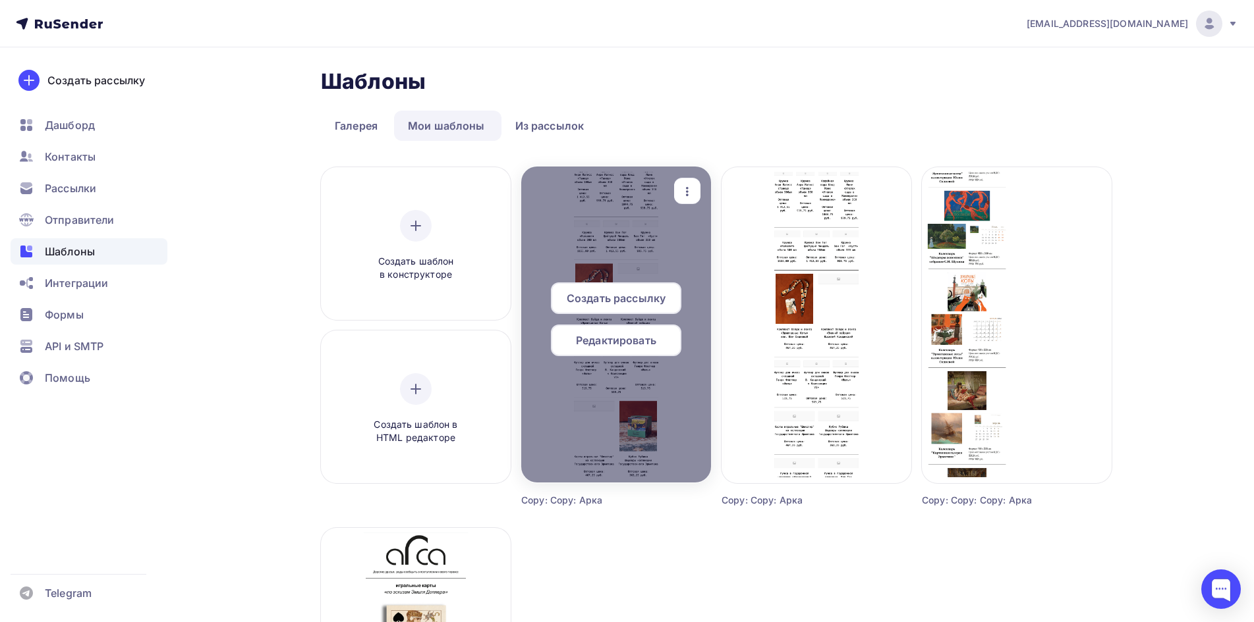 Image resolution: width=1254 pixels, height=622 pixels. What do you see at coordinates (993, 501) in the screenshot?
I see `div: Copy: Copy: Copy: Арка` at bounding box center [993, 501].